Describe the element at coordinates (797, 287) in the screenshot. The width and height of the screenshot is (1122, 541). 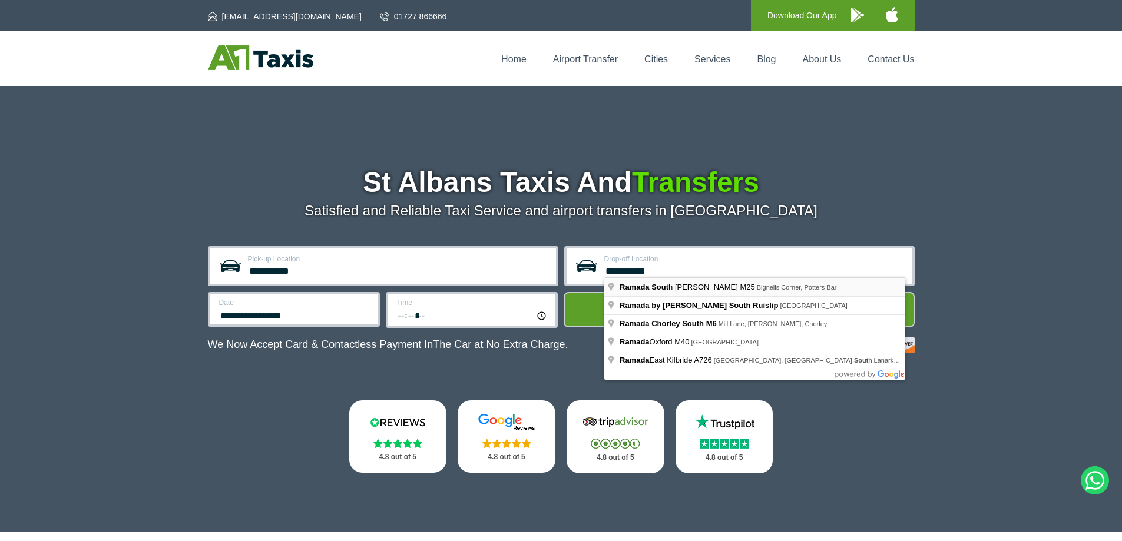
I see `span: Bignells Corner, Potters Bar` at that location.